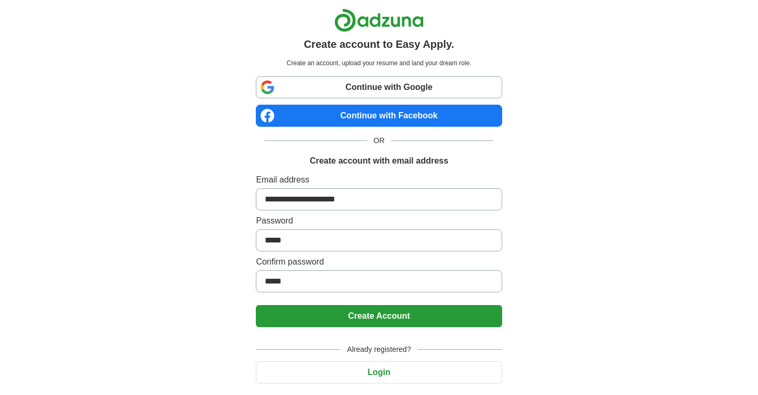 The height and width of the screenshot is (395, 758). What do you see at coordinates (378, 116) in the screenshot?
I see `a: Continue with Facebook` at bounding box center [378, 116].